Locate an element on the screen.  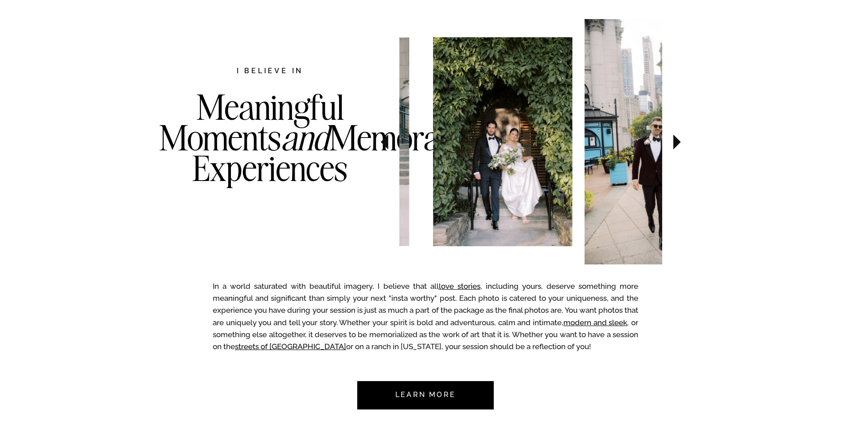
nav: Learn more is located at coordinates (425, 395).